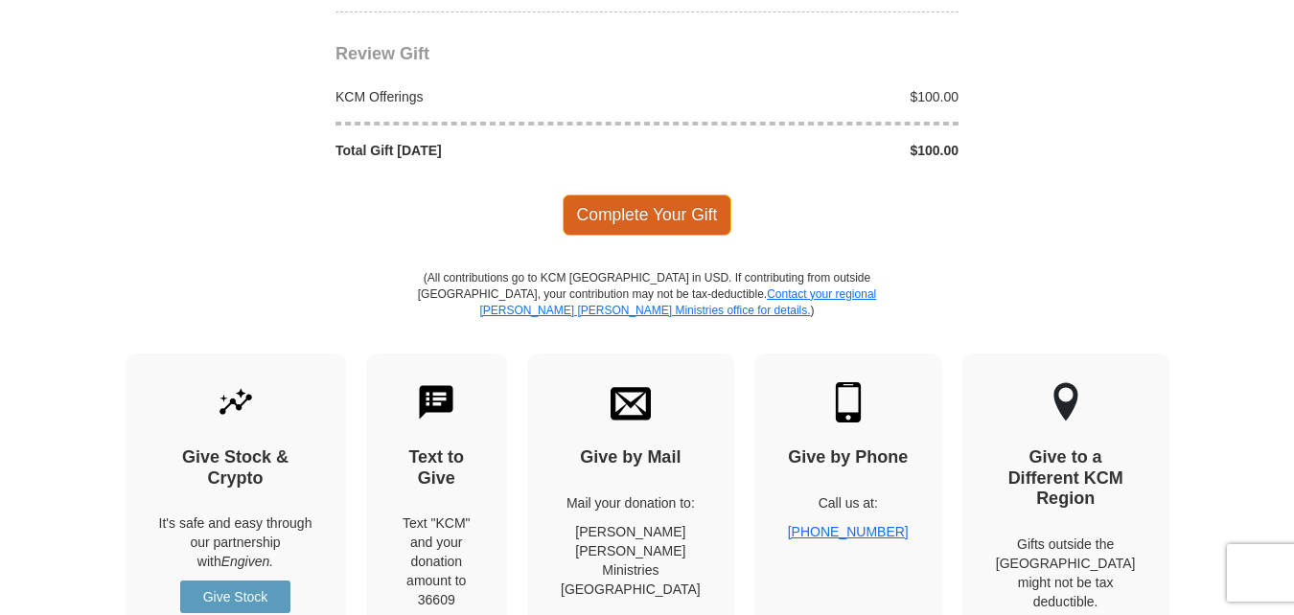 This screenshot has width=1294, height=615. Describe the element at coordinates (1066, 478) in the screenshot. I see `h4: Give to a Different KCM Region` at that location.